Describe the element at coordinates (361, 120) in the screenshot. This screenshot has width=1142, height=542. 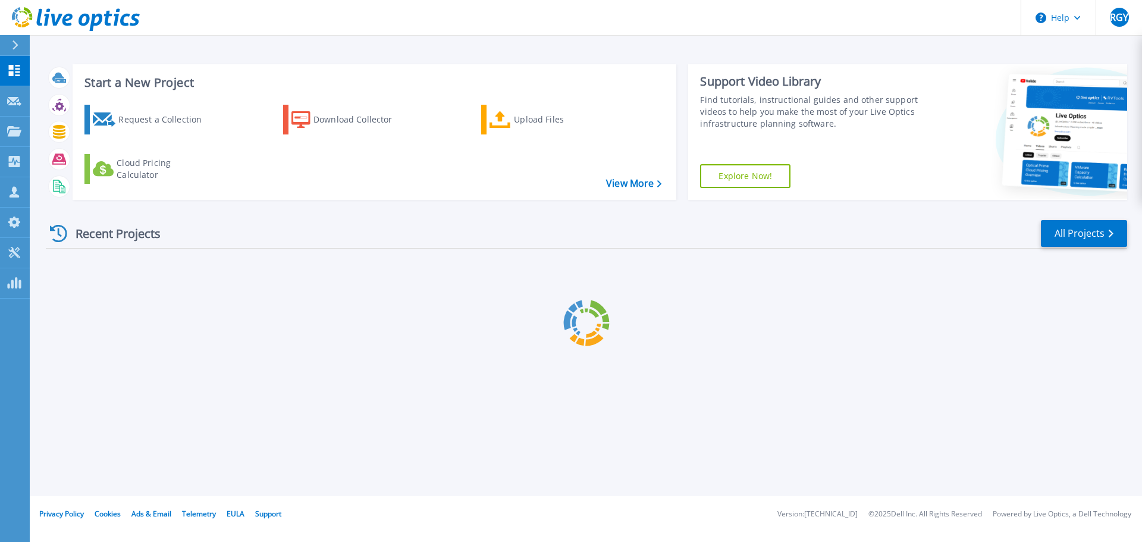
I see `div: Download Collector` at that location.